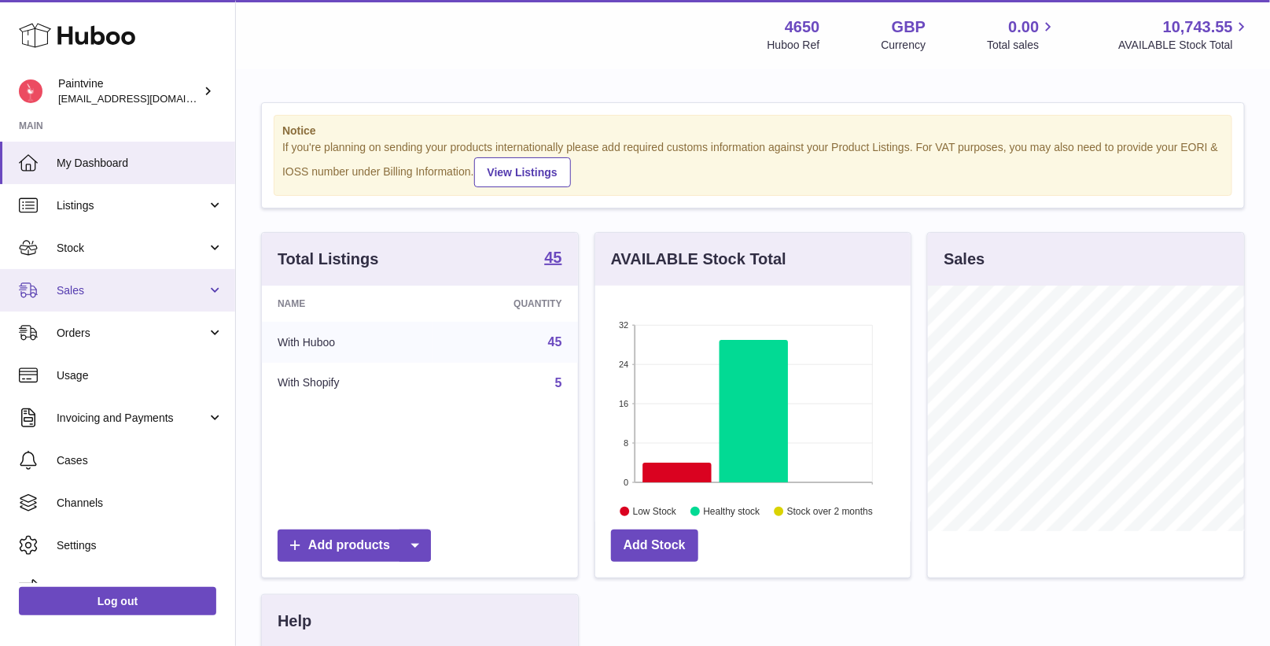 Image resolution: width=1270 pixels, height=646 pixels. What do you see at coordinates (354, 545) in the screenshot?
I see `a: Add products` at bounding box center [354, 545].